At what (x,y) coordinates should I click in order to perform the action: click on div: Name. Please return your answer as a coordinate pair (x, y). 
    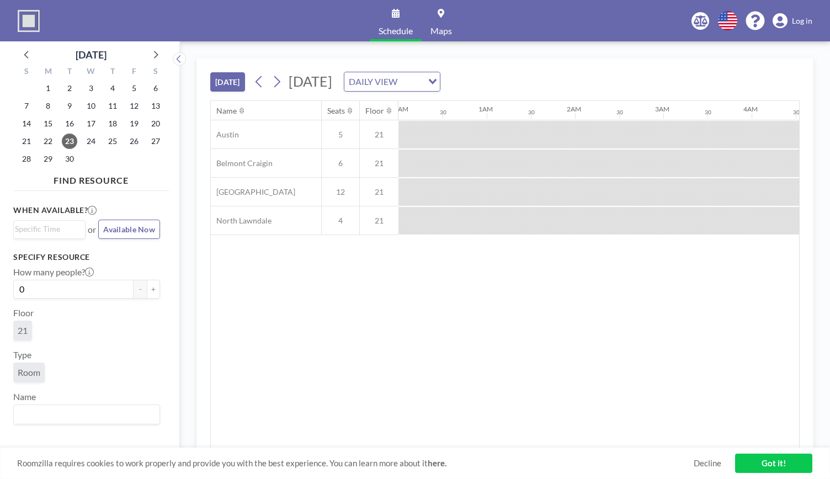
    Looking at the image, I should click on (226, 111).